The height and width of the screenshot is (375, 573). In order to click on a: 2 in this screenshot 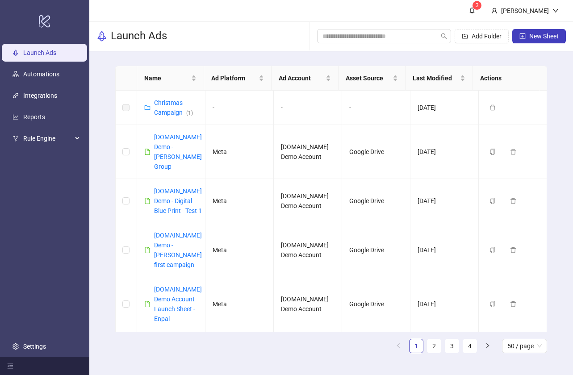, I will do `click(434, 346)`.